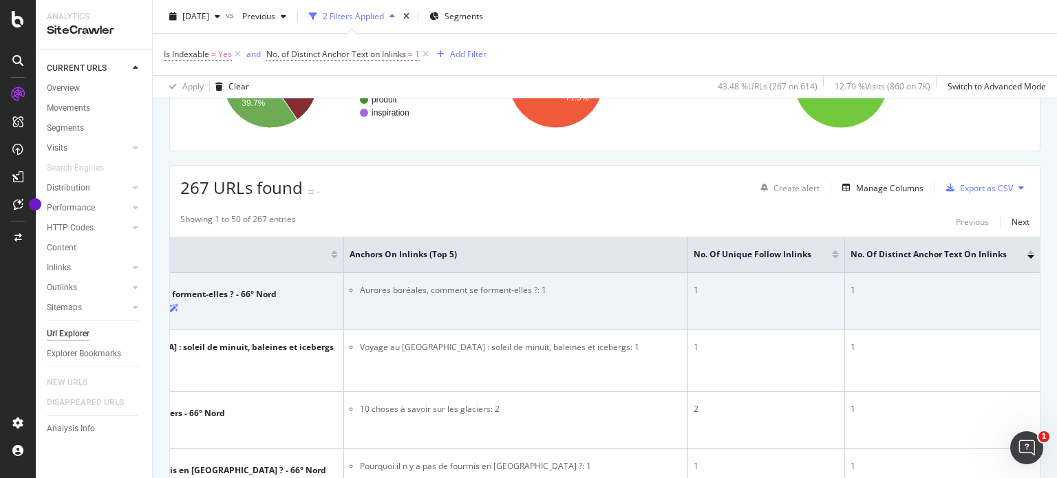  I want to click on div: Analysis Info, so click(71, 429).